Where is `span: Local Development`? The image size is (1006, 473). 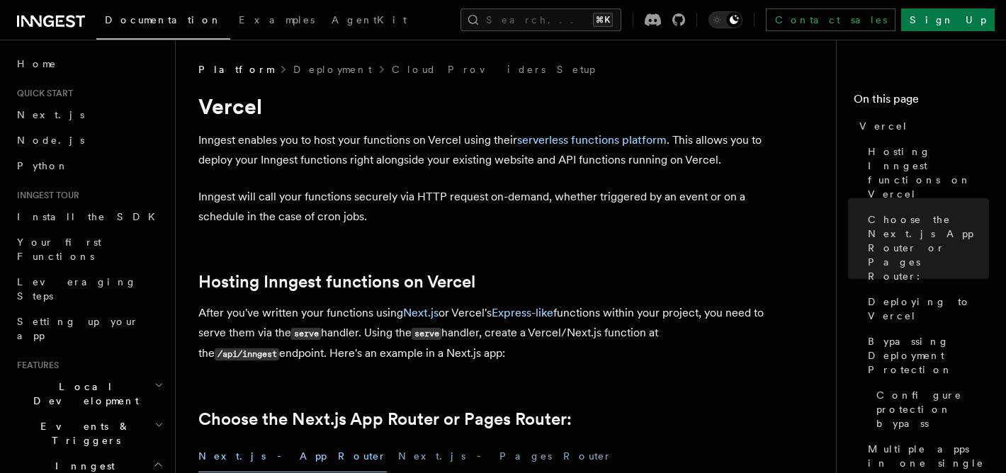 span: Local Development is located at coordinates (83, 394).